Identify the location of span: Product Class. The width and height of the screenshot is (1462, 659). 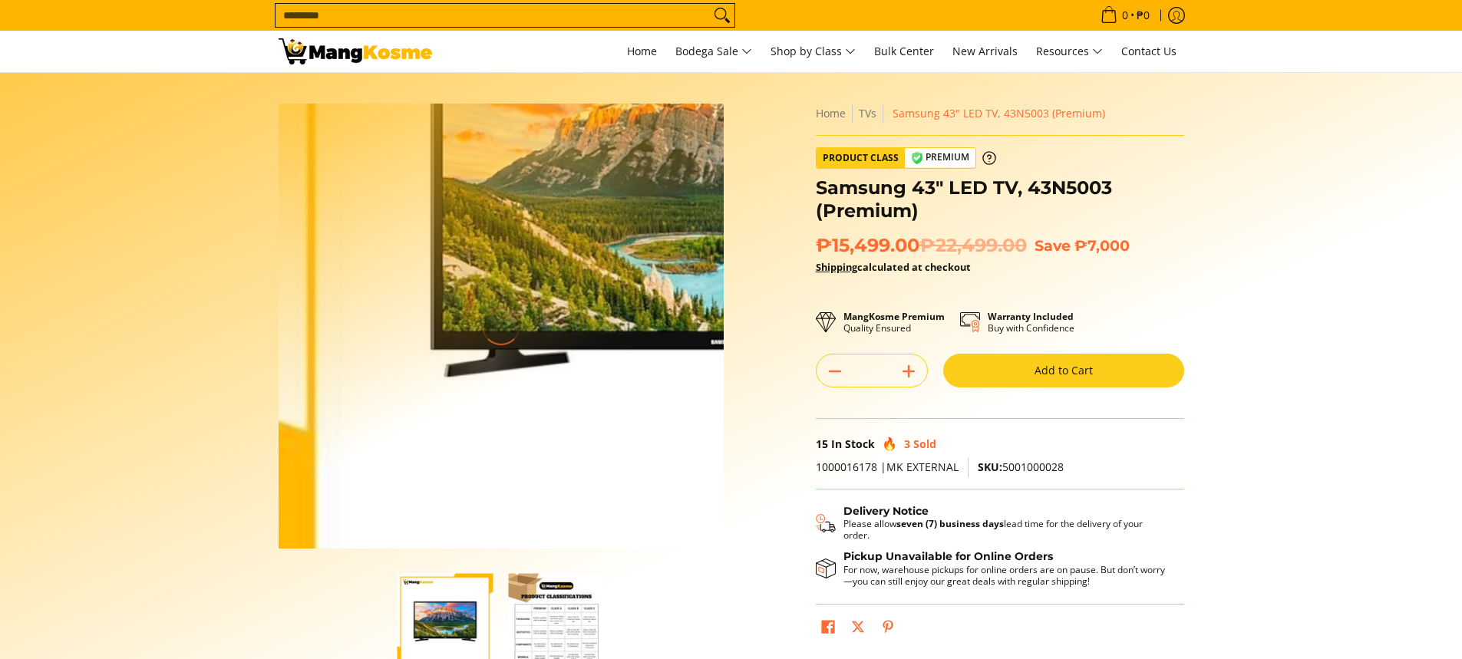
(861, 158).